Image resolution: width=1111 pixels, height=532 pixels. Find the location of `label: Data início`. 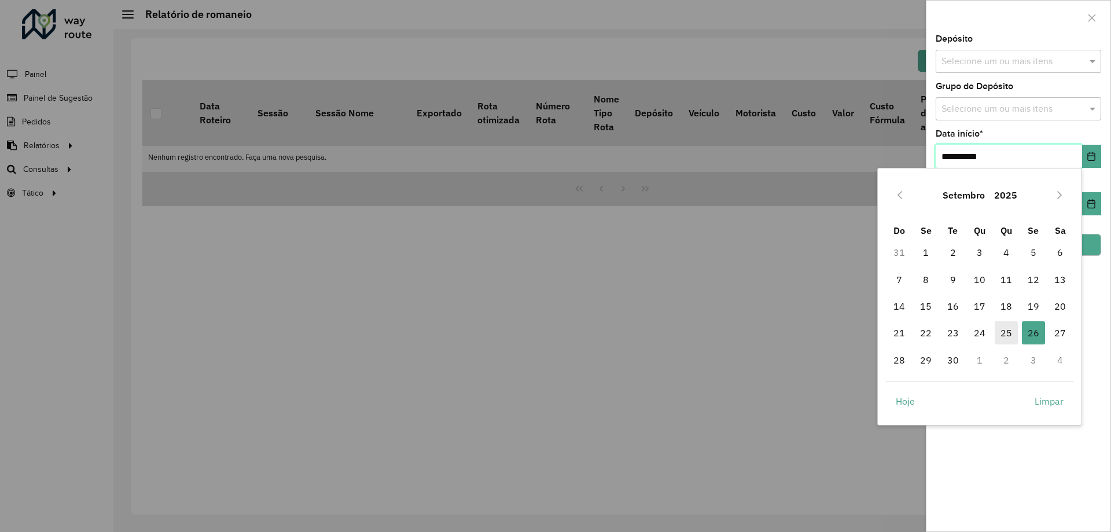

label: Data início is located at coordinates (959, 134).